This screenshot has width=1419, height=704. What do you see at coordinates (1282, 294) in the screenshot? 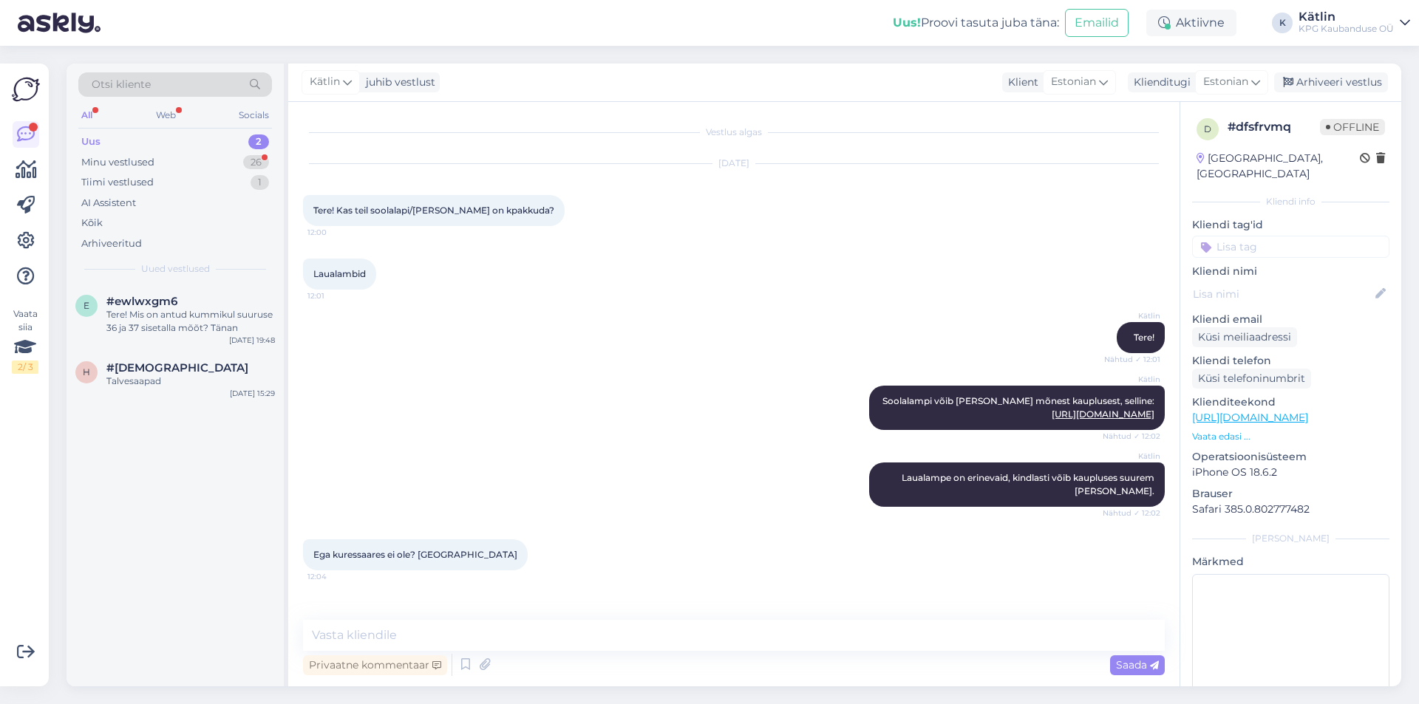
I see `input: Lisa nimi` at bounding box center [1282, 294].